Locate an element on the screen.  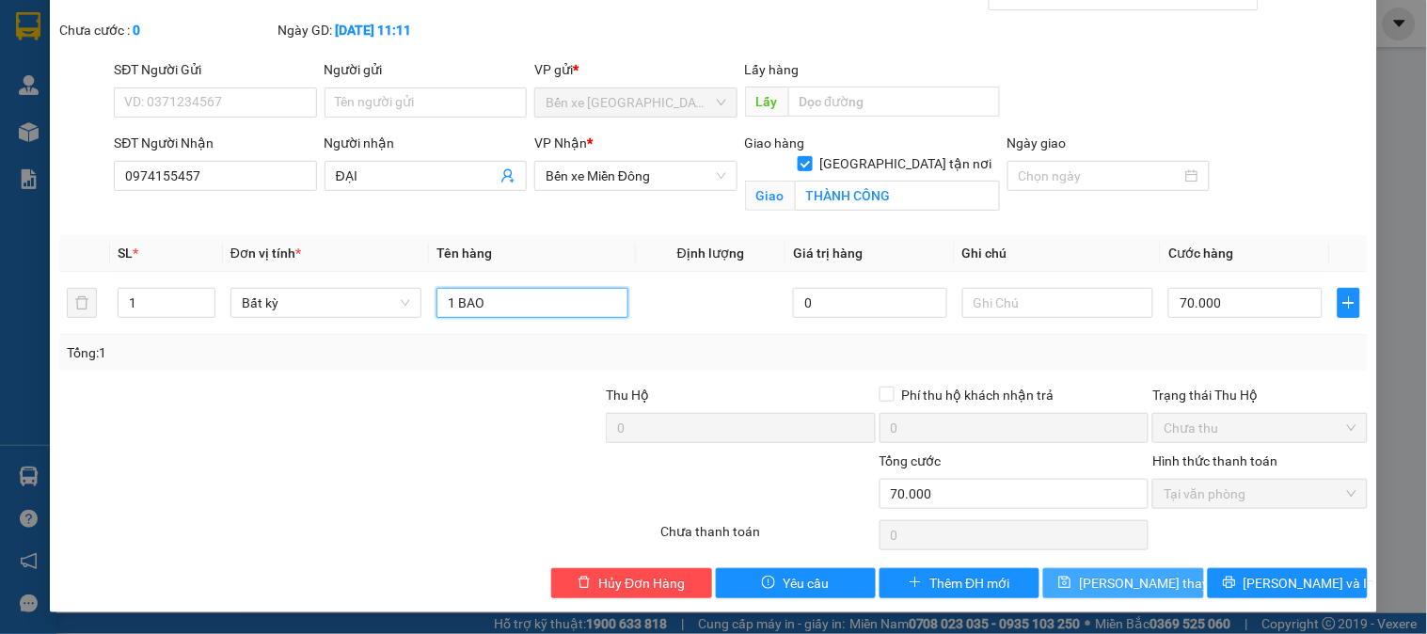
span: Lấy hàng is located at coordinates (772, 70).